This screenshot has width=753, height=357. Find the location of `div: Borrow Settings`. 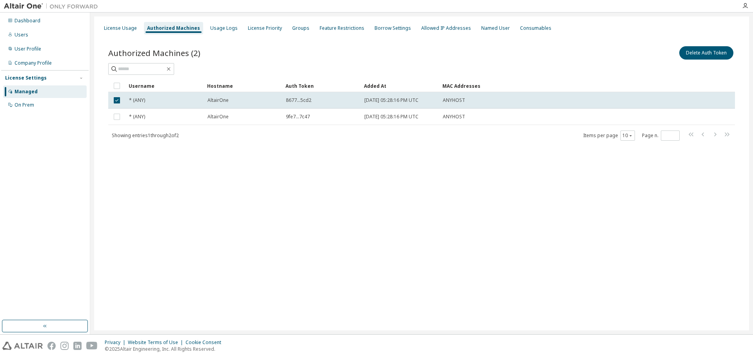

div: Borrow Settings is located at coordinates (392, 28).